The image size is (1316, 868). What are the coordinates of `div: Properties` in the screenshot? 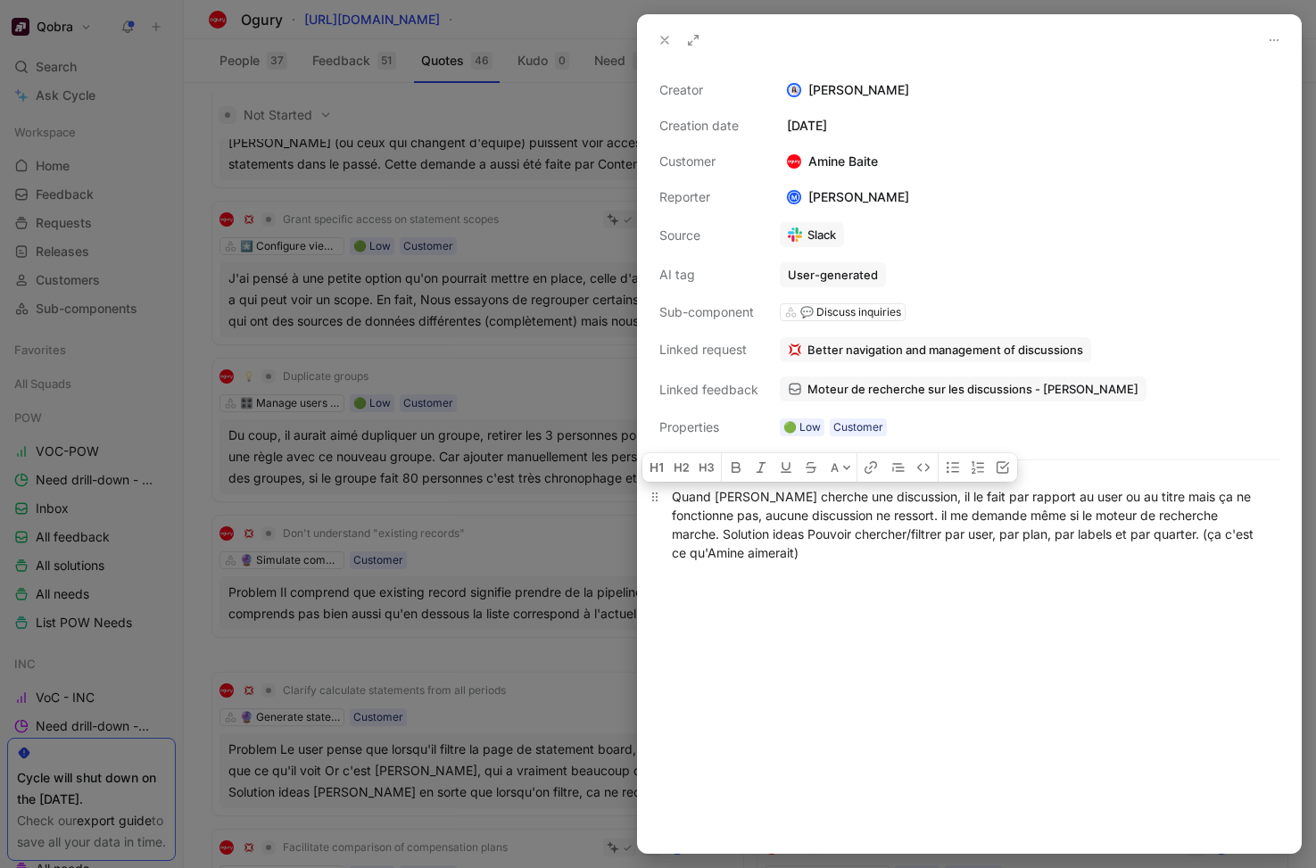 It's located at (708, 427).